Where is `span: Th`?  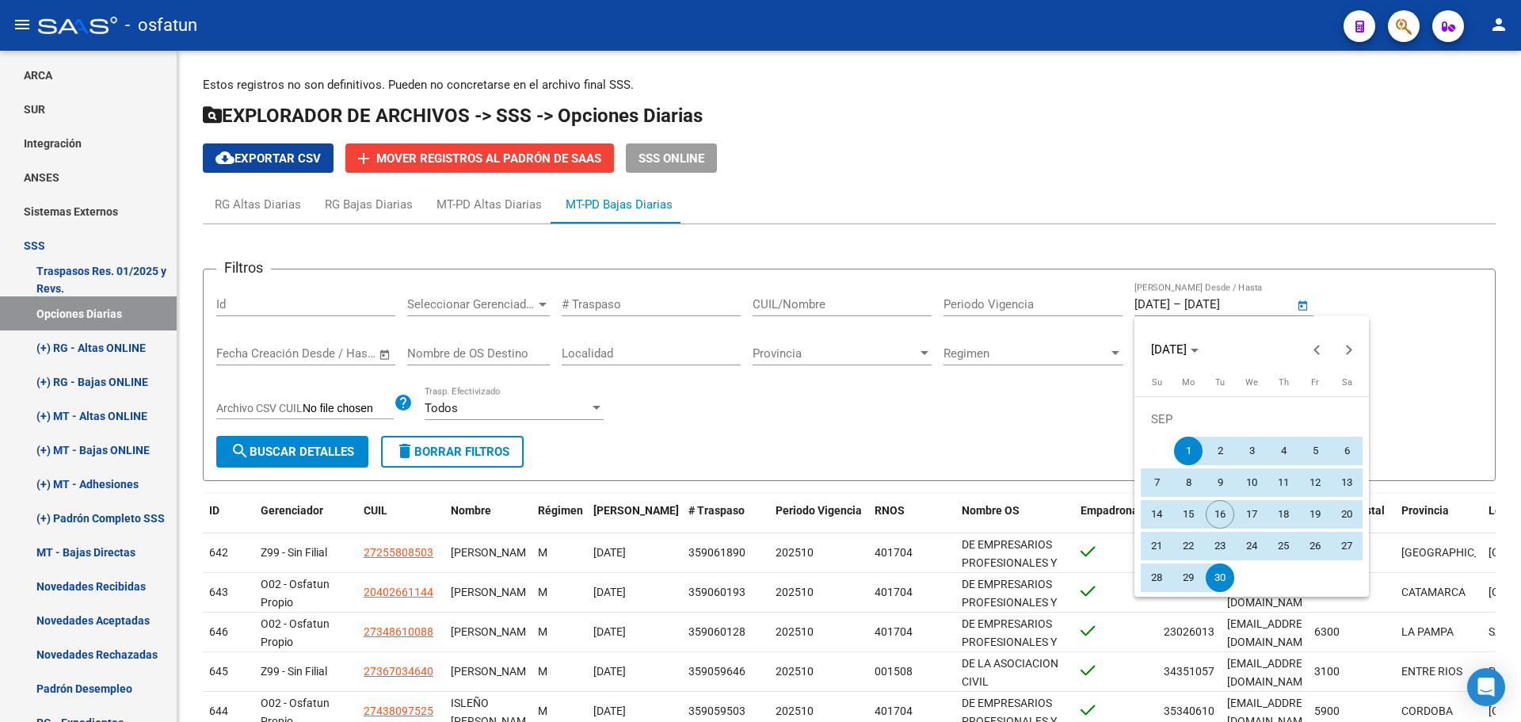 span: Th is located at coordinates (1283, 382).